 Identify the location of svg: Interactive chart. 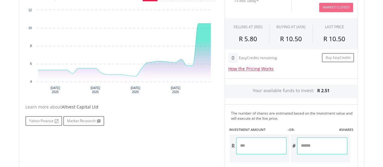
(120, 52).